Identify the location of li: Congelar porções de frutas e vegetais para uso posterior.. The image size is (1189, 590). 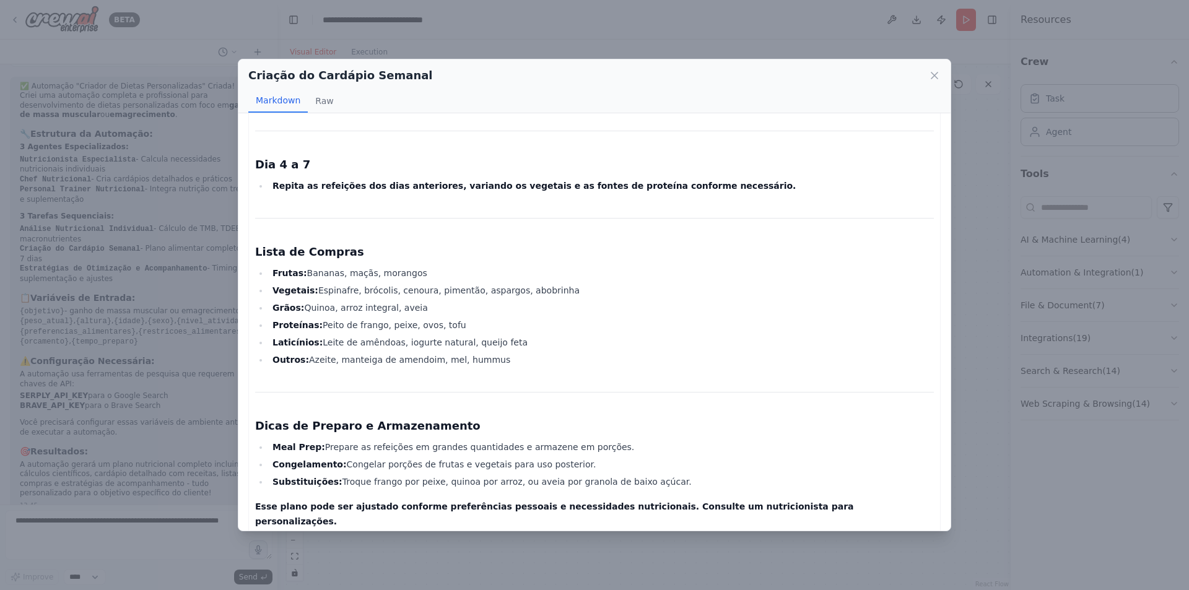
(601, 465).